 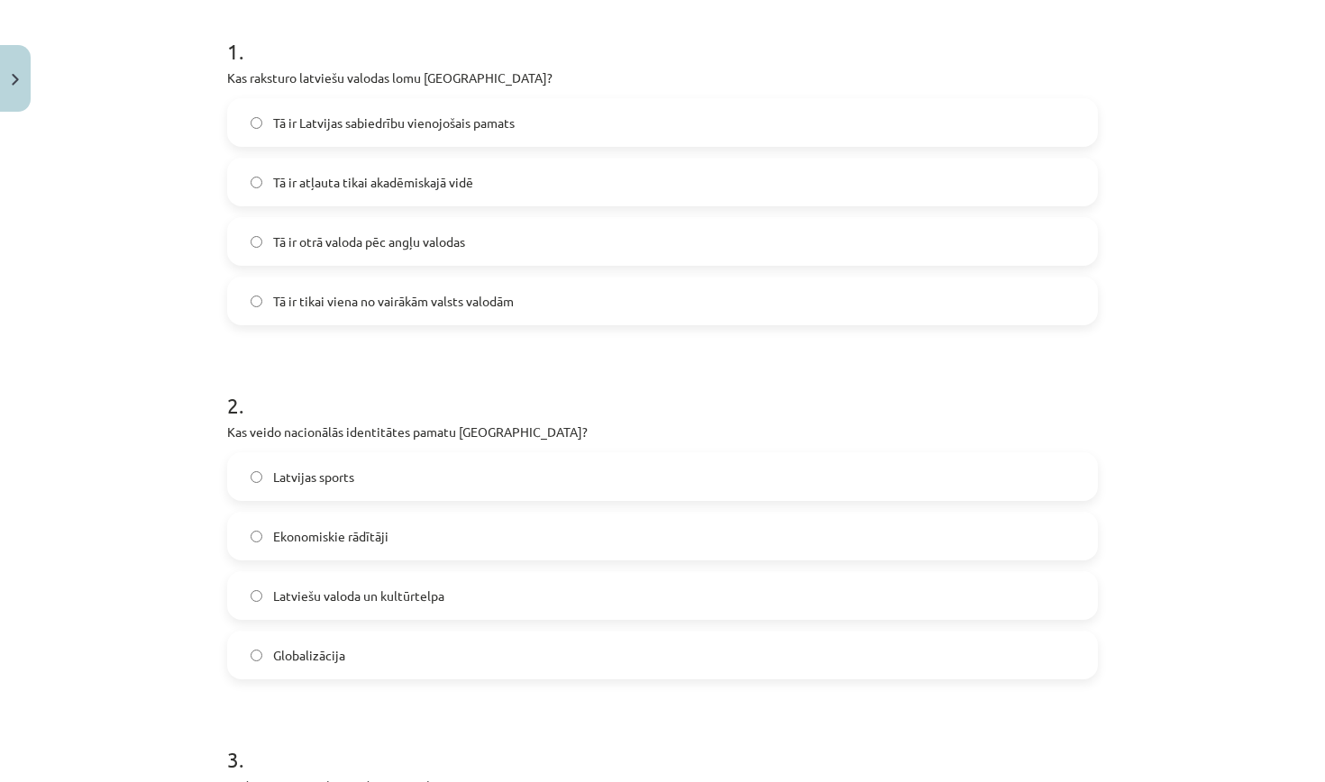 I want to click on input: Tā ir otrā valoda pēc angļu valodas, so click(x=256, y=242).